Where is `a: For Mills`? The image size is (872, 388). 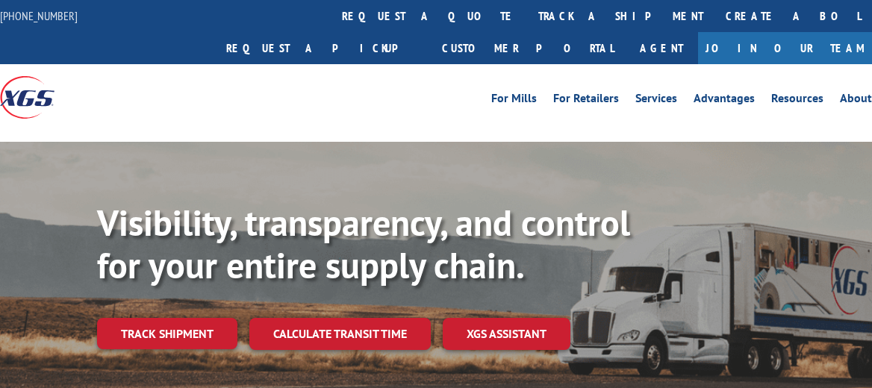 a: For Mills is located at coordinates (513, 101).